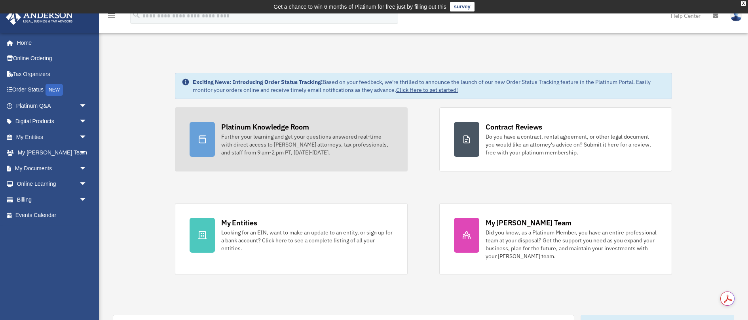  Describe the element at coordinates (462, 7) in the screenshot. I see `a: survey` at that location.